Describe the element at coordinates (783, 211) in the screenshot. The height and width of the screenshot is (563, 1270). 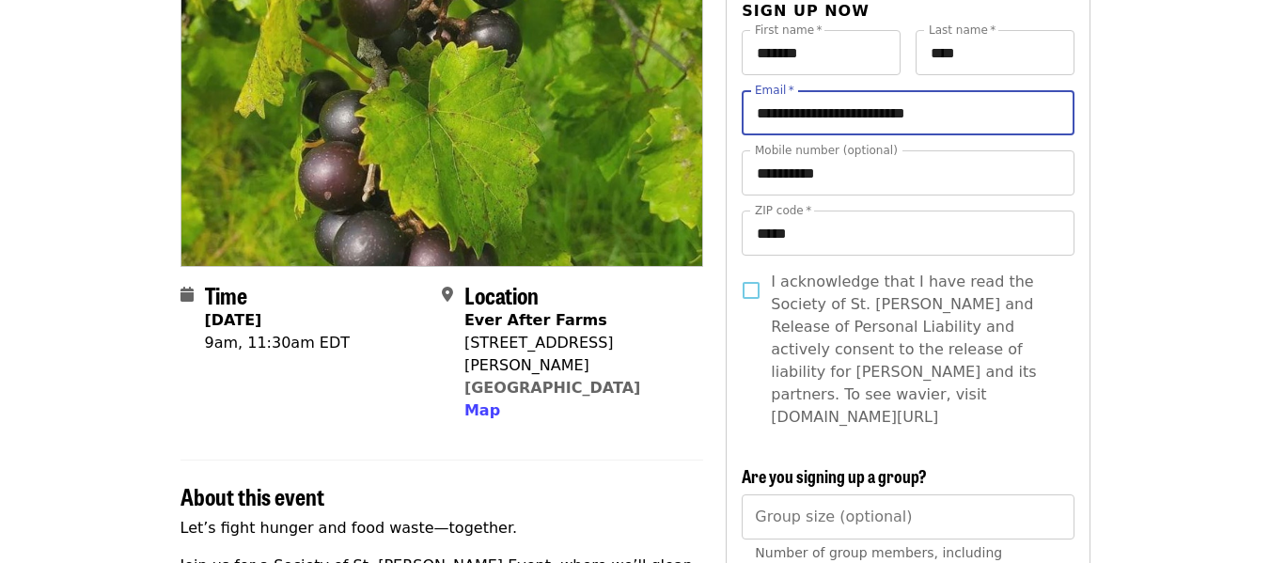
I see `label: ZIP code` at that location.